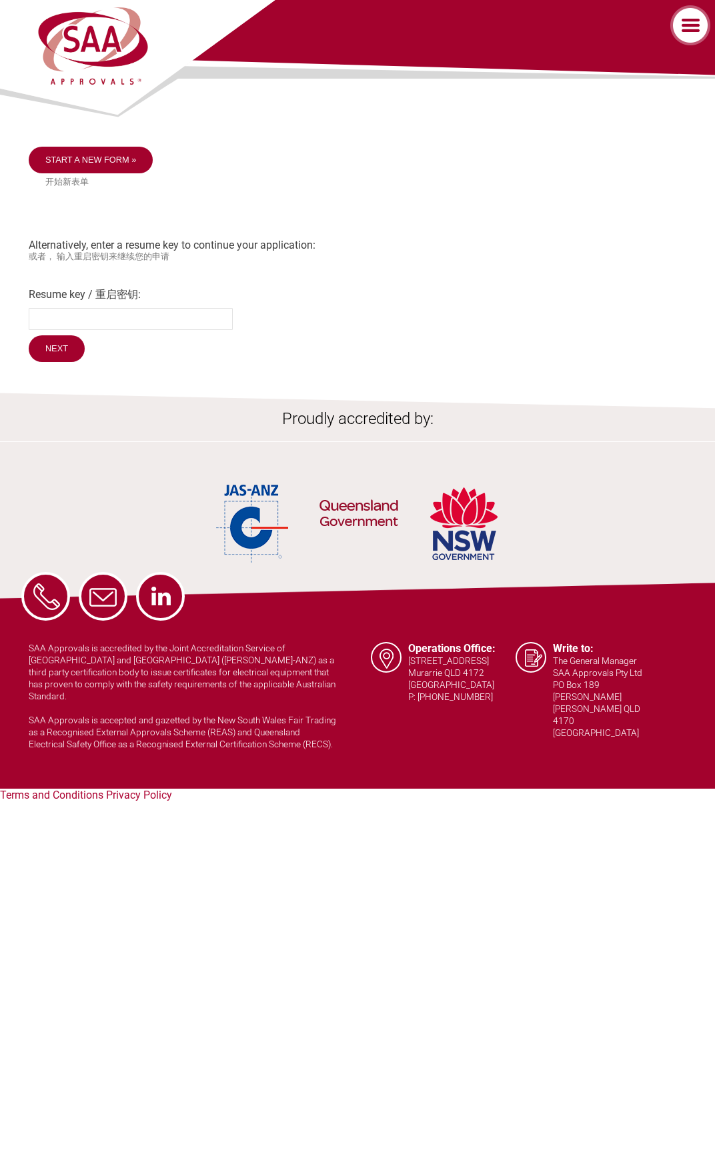  What do you see at coordinates (359, 515) in the screenshot?
I see `a: QLD Government` at bounding box center [359, 515].